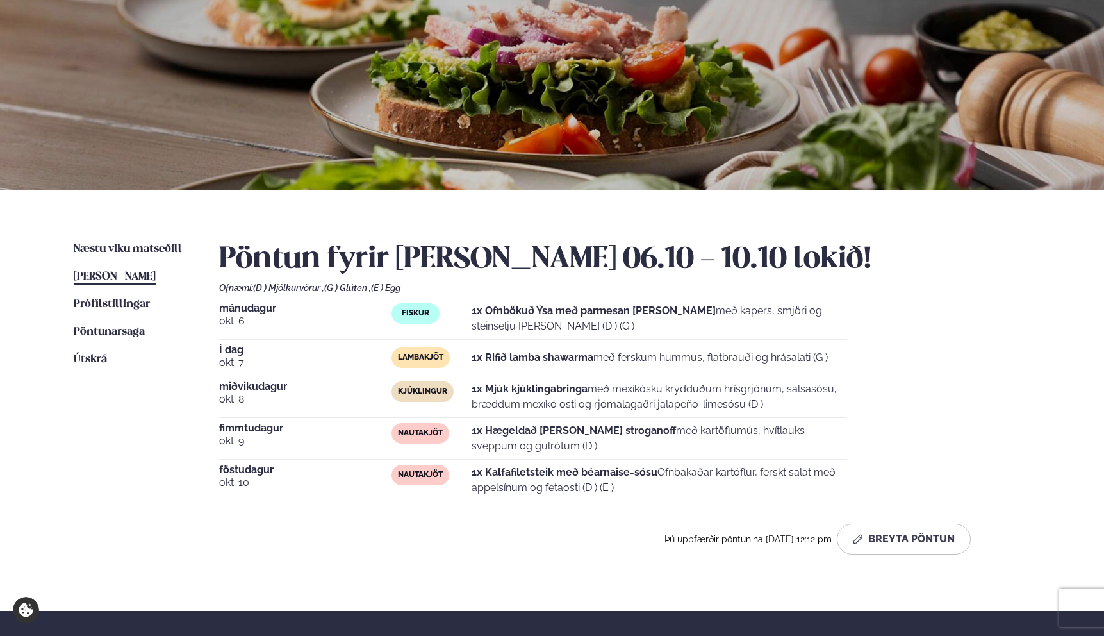 The width and height of the screenshot is (1104, 636). I want to click on span: miðvikudagur, so click(305, 386).